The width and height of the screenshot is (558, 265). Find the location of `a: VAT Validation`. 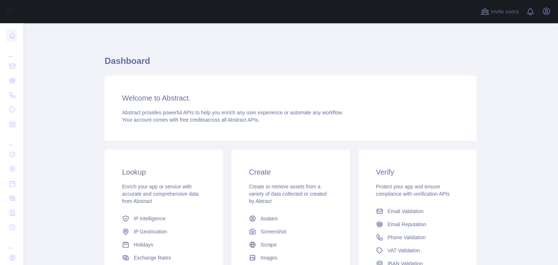

a: VAT Validation is located at coordinates (418, 251).